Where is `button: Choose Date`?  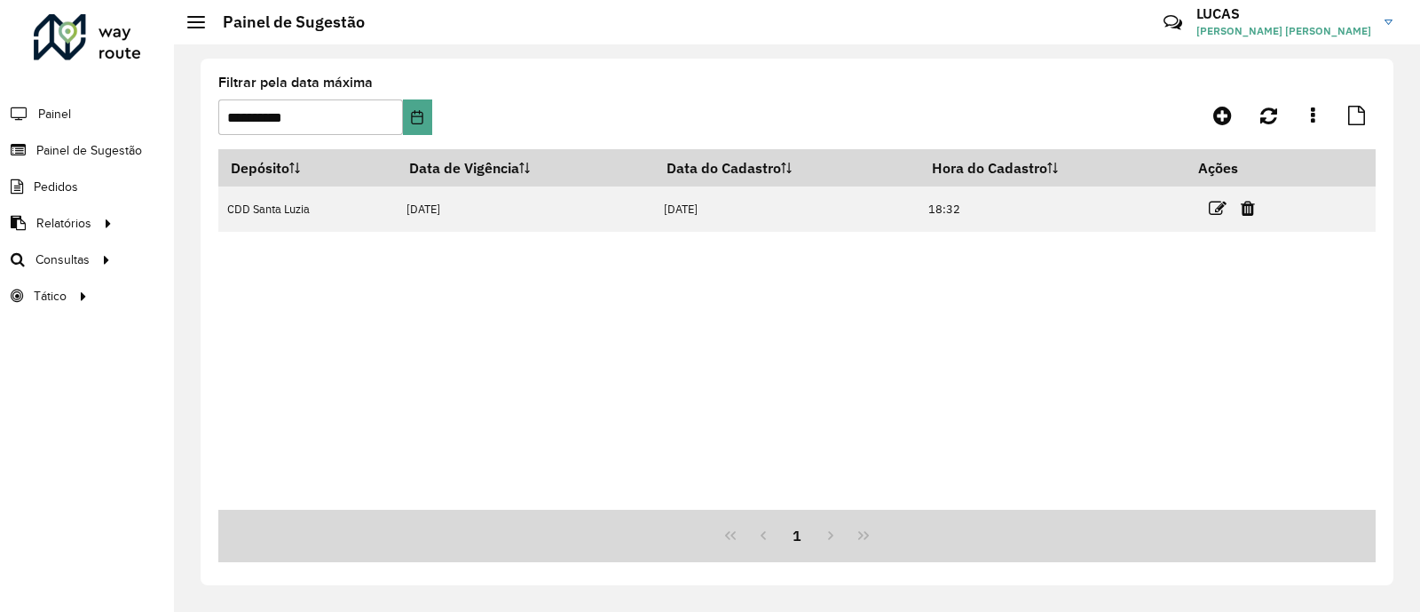 button: Choose Date is located at coordinates (417, 117).